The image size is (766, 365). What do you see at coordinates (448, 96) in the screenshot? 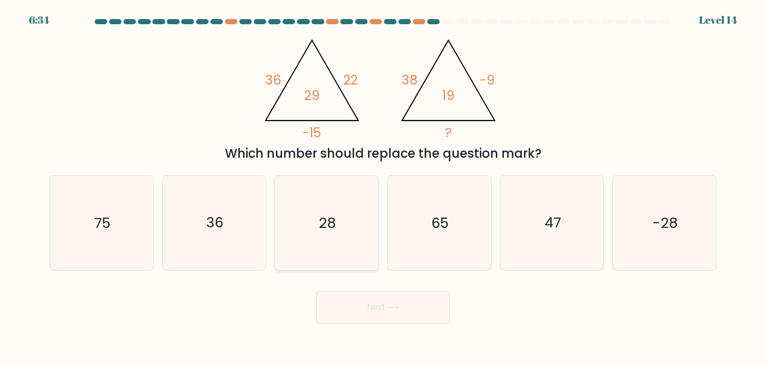
I see `tspan: 19` at bounding box center [448, 96].